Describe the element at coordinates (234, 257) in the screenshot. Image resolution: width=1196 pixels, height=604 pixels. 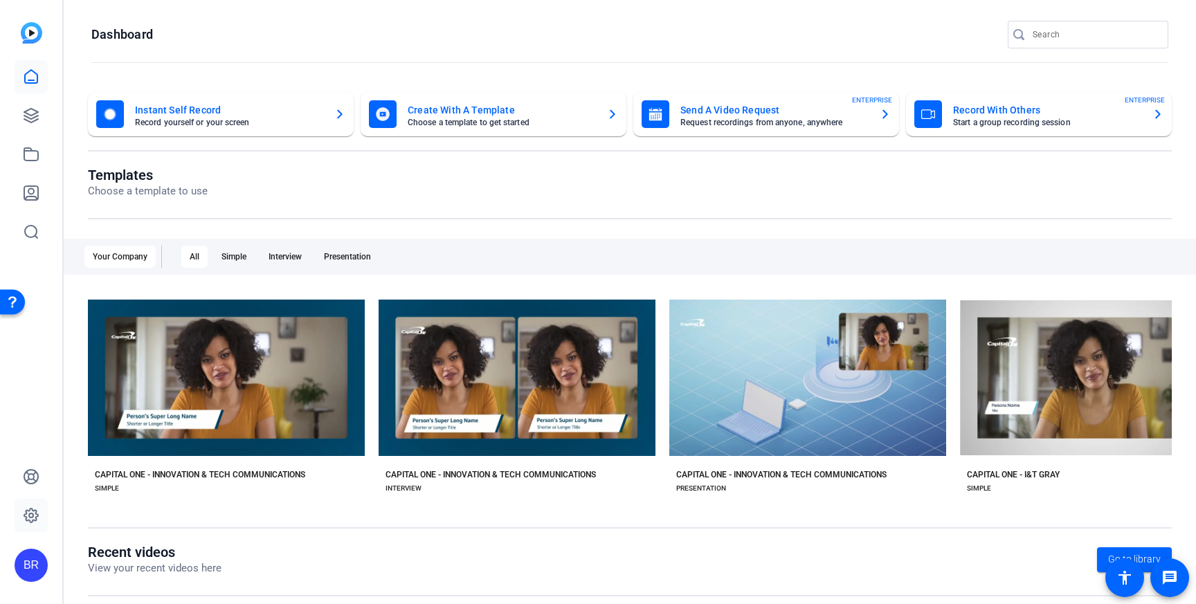
I see `div: Simple` at that location.